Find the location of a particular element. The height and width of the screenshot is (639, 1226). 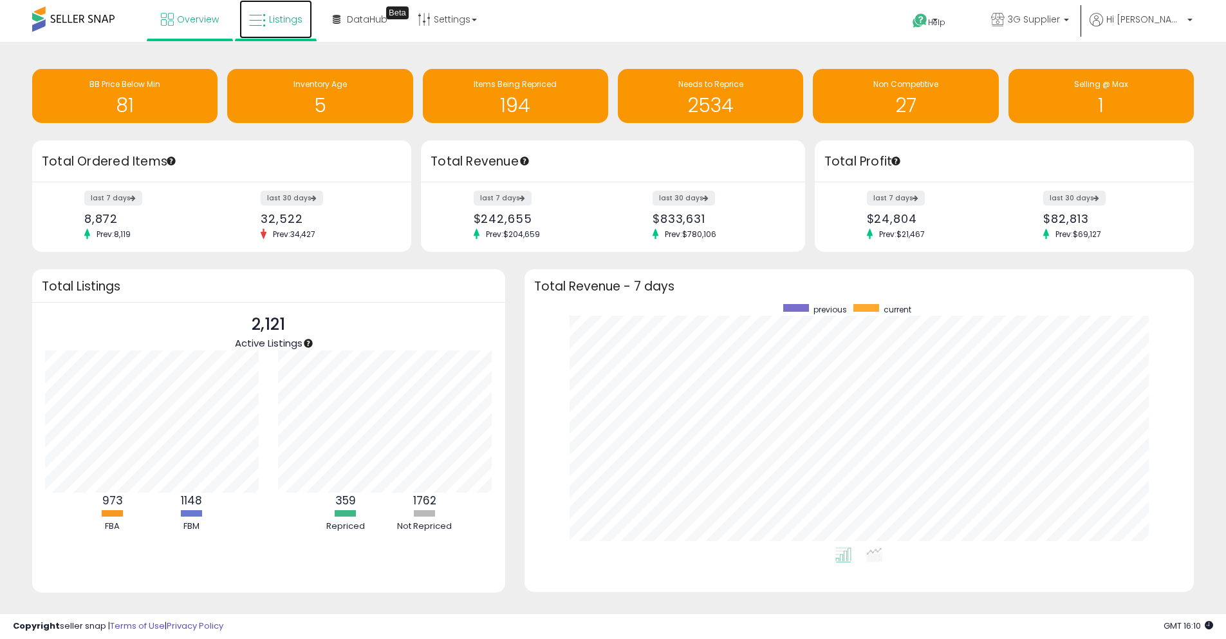

span: 3G Supplier is located at coordinates (1034, 19).